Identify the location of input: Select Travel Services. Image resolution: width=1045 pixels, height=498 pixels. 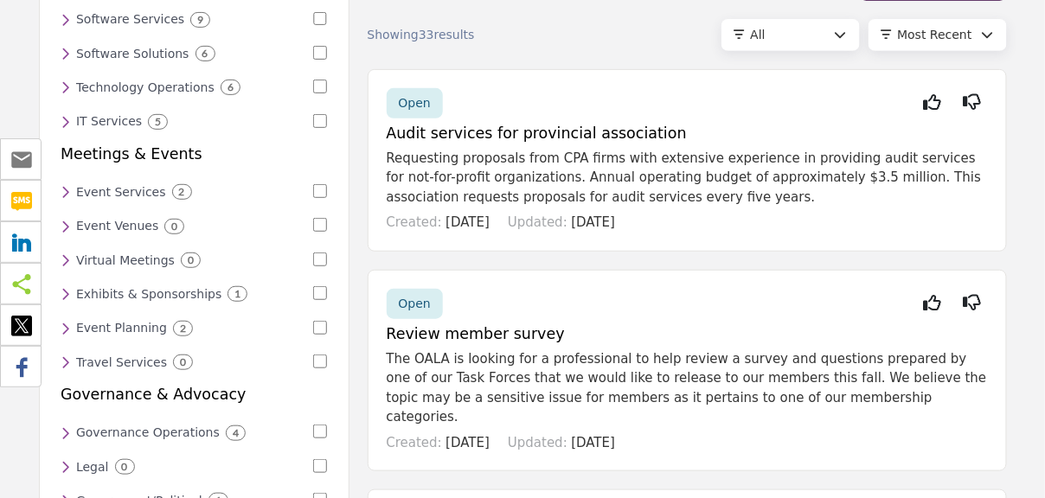
(320, 362).